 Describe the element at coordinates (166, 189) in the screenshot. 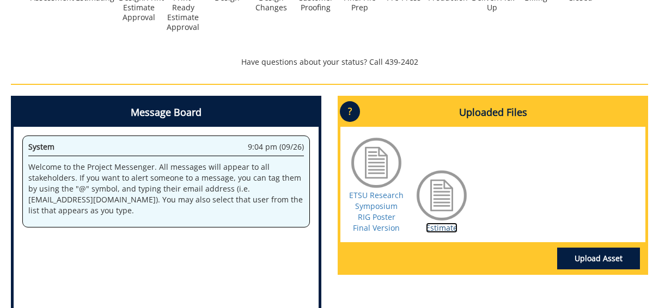

I see `p: Welcome to the Project Messenger. All messages will appear to all stakeholders. If you want to al...` at that location.